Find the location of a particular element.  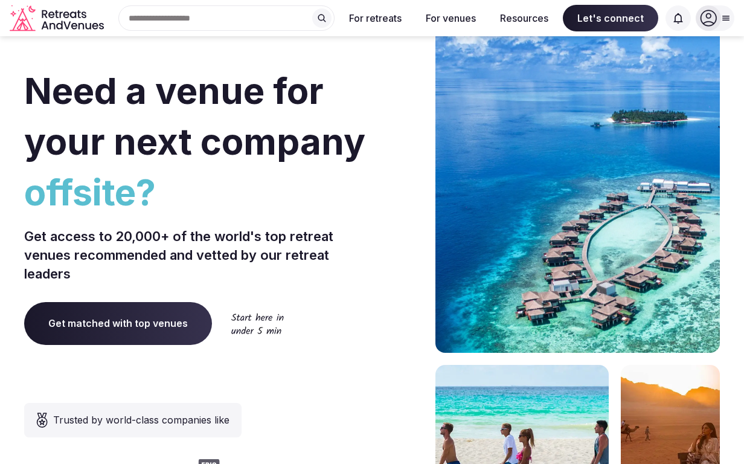

span: offsite? is located at coordinates (196, 192).